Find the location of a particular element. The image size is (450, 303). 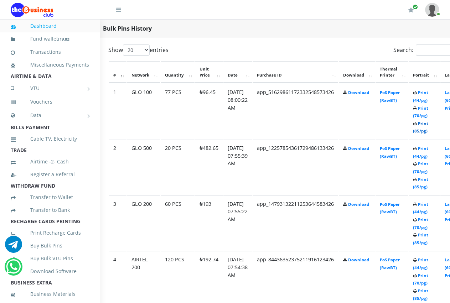

th: #: activate to sort column descending is located at coordinates (118, 72).